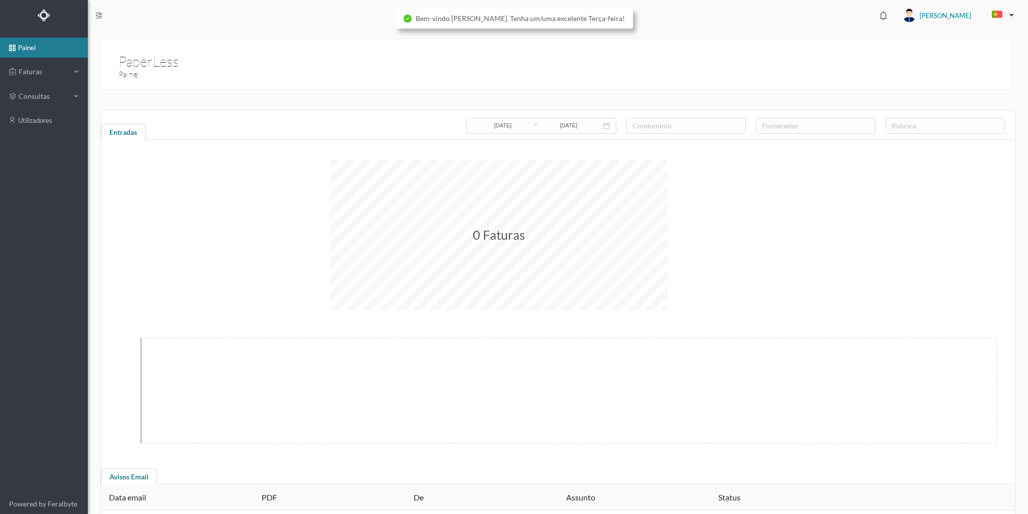 This screenshot has height=514, width=1028. I want to click on input: Data inicial, so click(502, 126).